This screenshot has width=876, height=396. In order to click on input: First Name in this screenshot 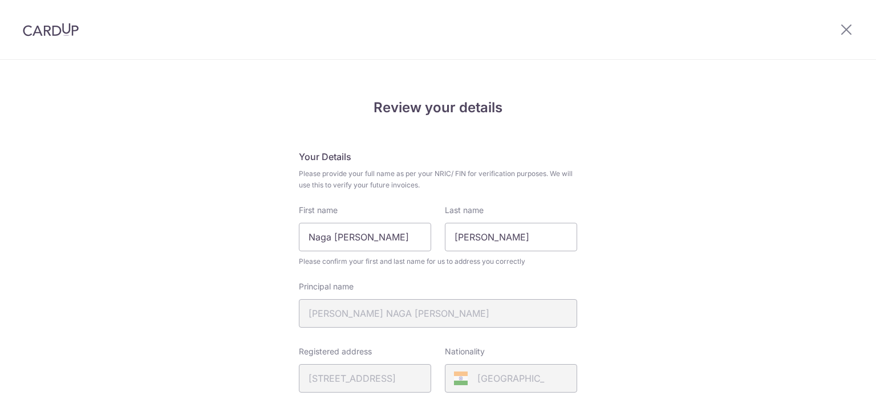, I will do `click(365, 237)`.